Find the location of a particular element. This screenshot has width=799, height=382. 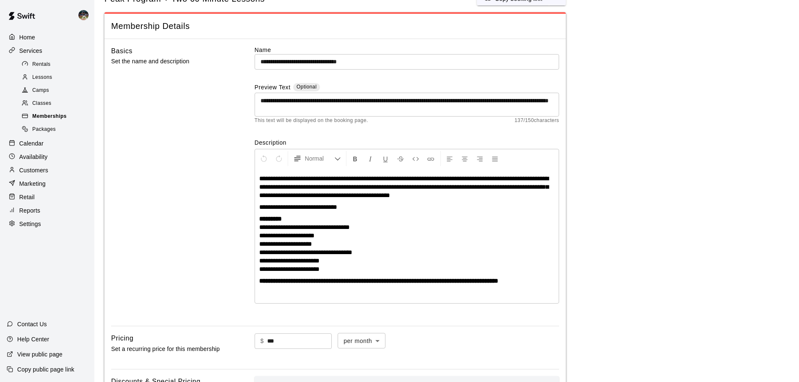

a: Customers is located at coordinates (47, 170).